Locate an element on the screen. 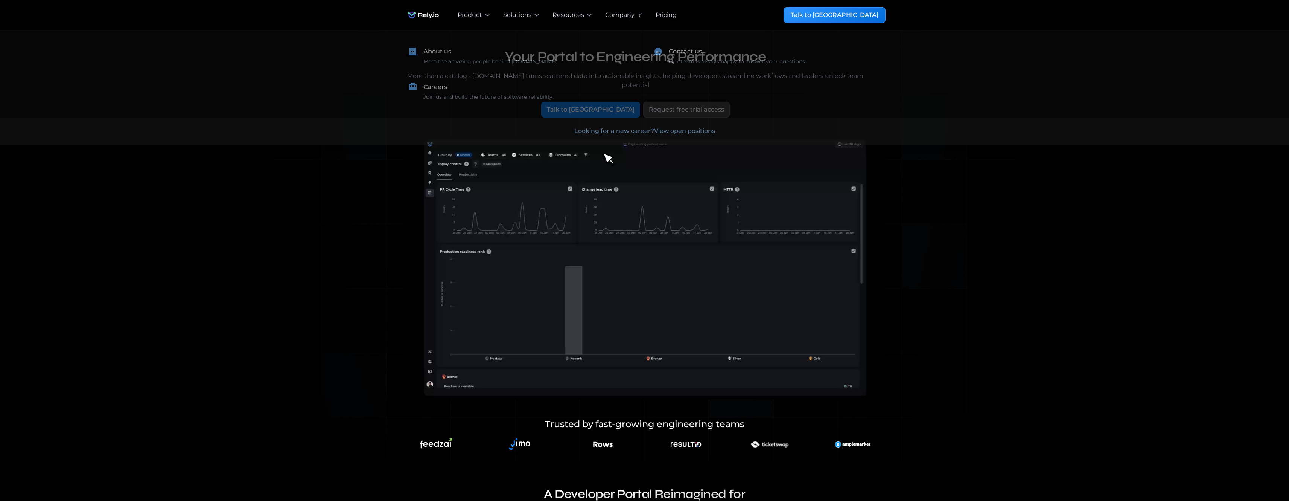 The image size is (1289, 501). a: Contact usOur team is always happy to answer your questions. is located at coordinates (768, 56).